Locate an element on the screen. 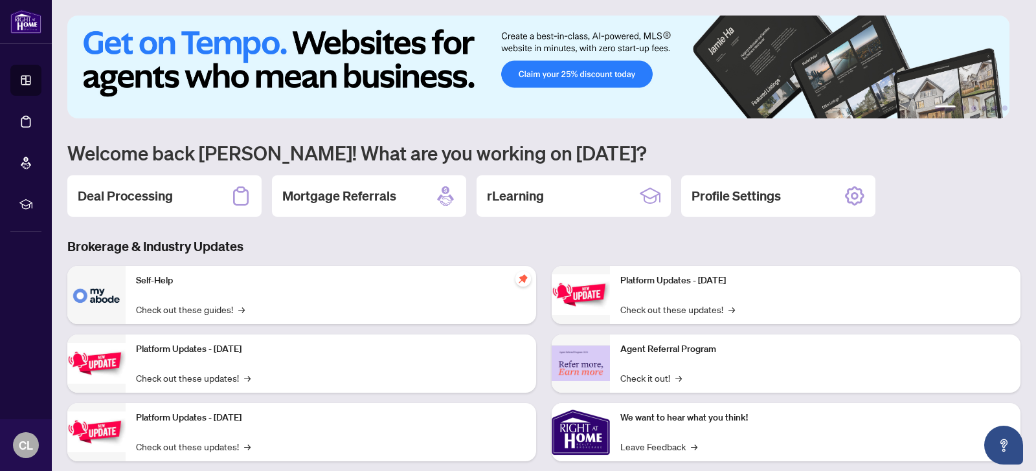 The image size is (1036, 471). h2: Deal Processing is located at coordinates (125, 196).